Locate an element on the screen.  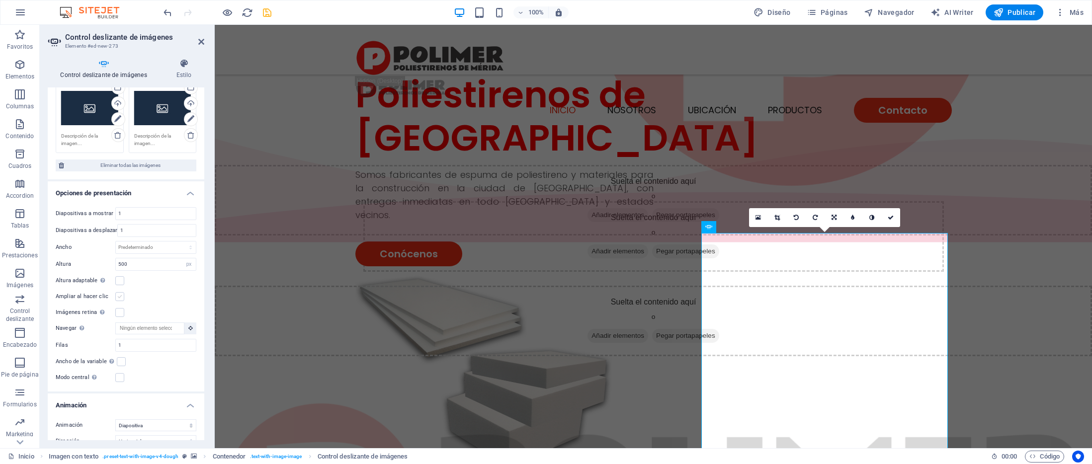
span: 00 00 is located at coordinates (1009, 457).